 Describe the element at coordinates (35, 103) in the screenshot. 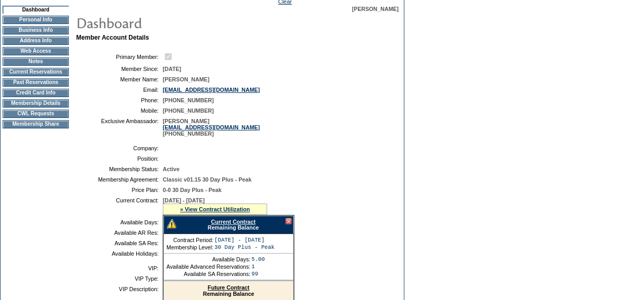

I see `td: Membership Details` at that location.